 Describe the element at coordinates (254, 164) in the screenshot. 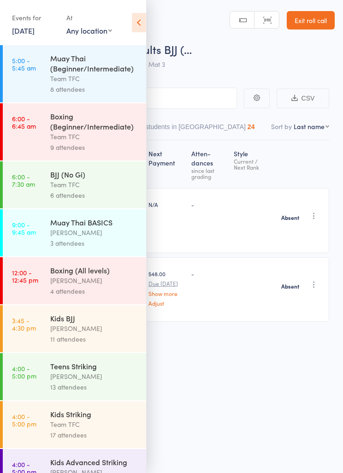

I see `div: Style` at that location.